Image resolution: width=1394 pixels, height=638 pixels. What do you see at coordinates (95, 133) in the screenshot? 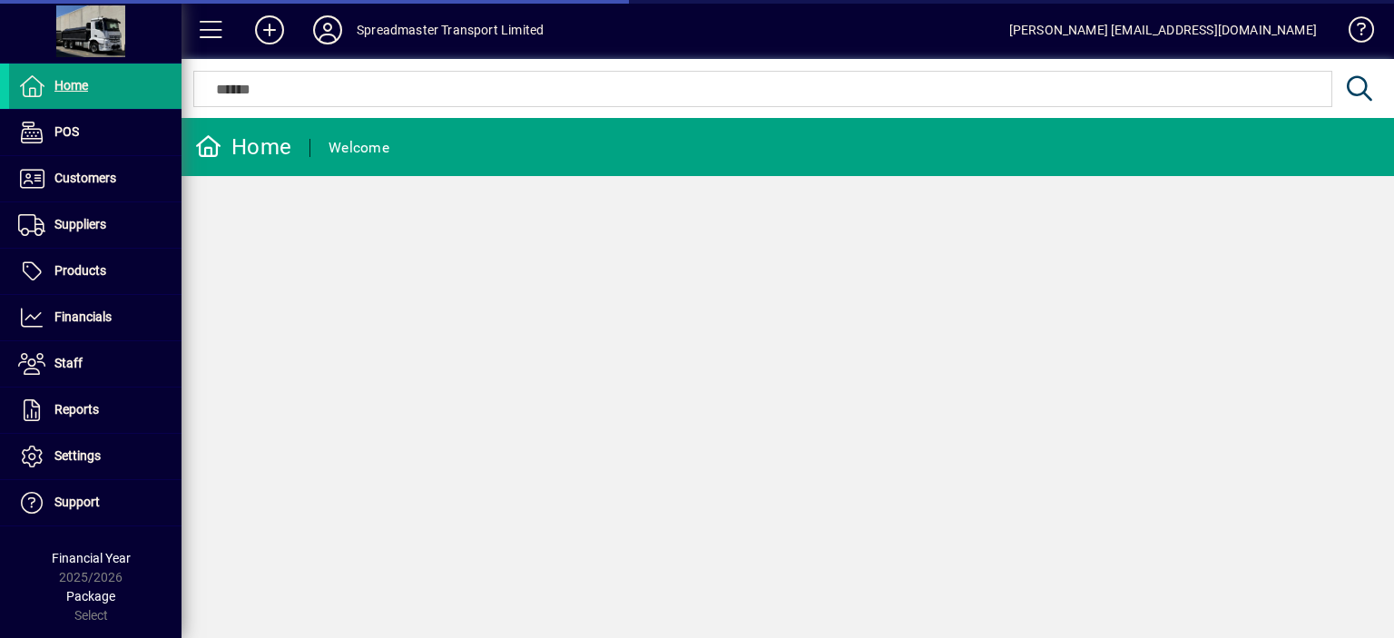
I see `a: POS` at bounding box center [95, 133].